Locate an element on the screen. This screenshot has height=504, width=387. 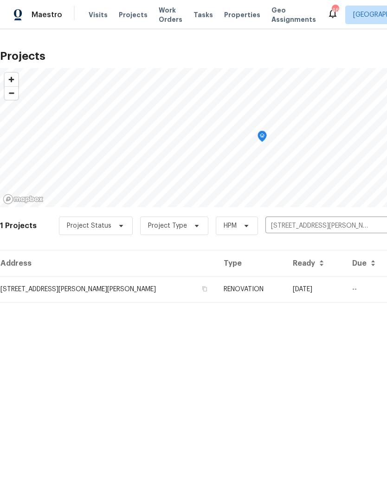
input: Search projects is located at coordinates (318, 226).